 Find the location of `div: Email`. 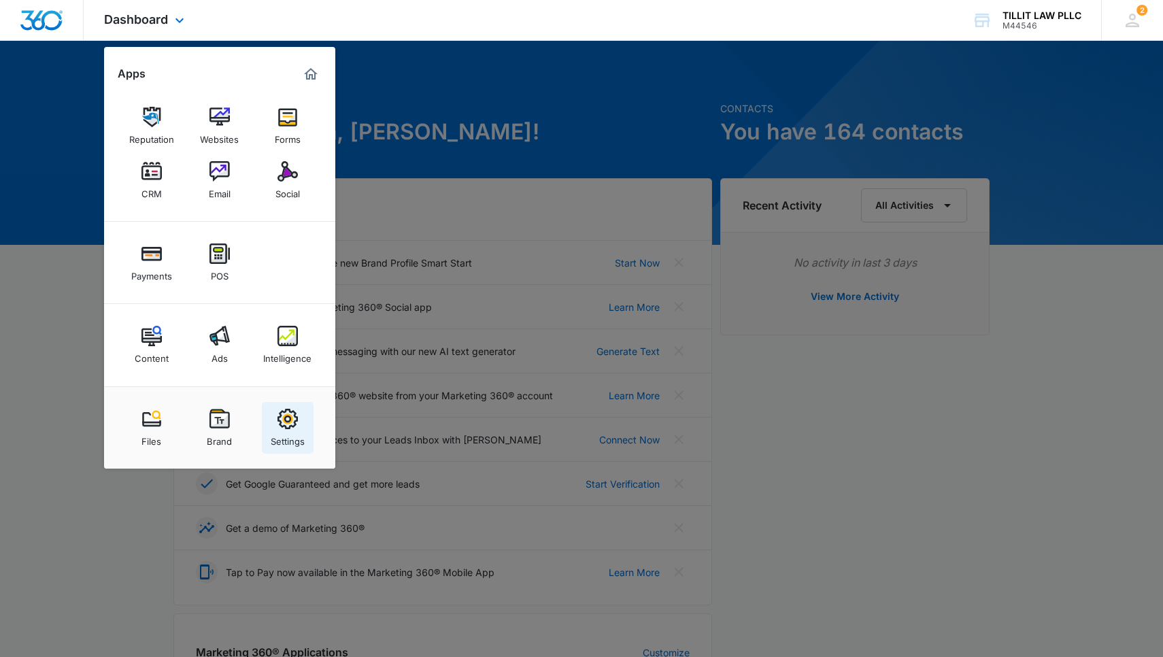

div: Email is located at coordinates (220, 190).